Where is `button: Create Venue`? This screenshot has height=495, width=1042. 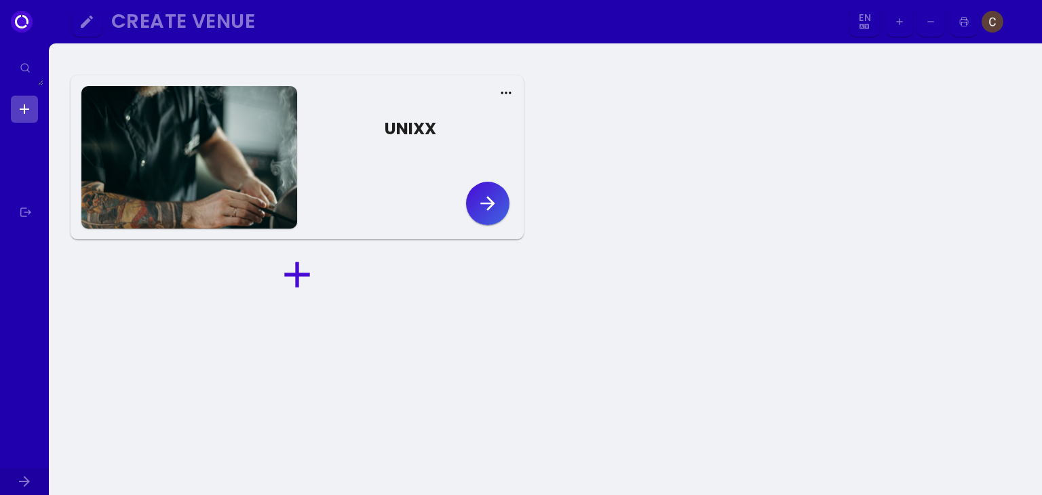
button: Create Venue is located at coordinates (475, 22).